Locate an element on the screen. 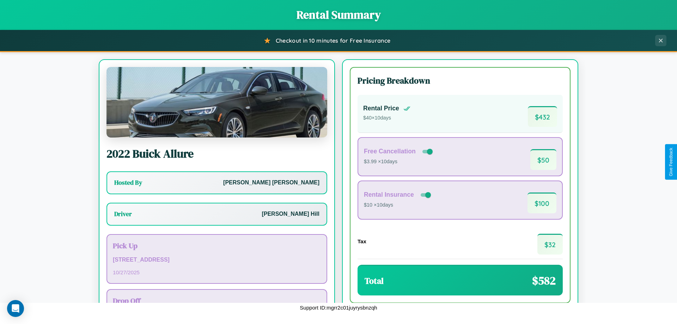 This screenshot has width=677, height=324. span: $ 50 is located at coordinates (544, 159).